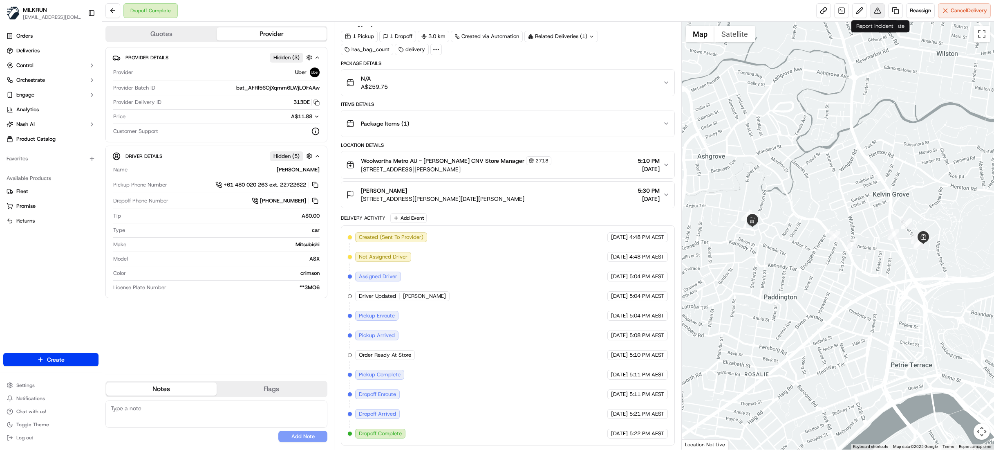 The height and width of the screenshot is (450, 994). I want to click on span: Toggle Theme, so click(33, 424).